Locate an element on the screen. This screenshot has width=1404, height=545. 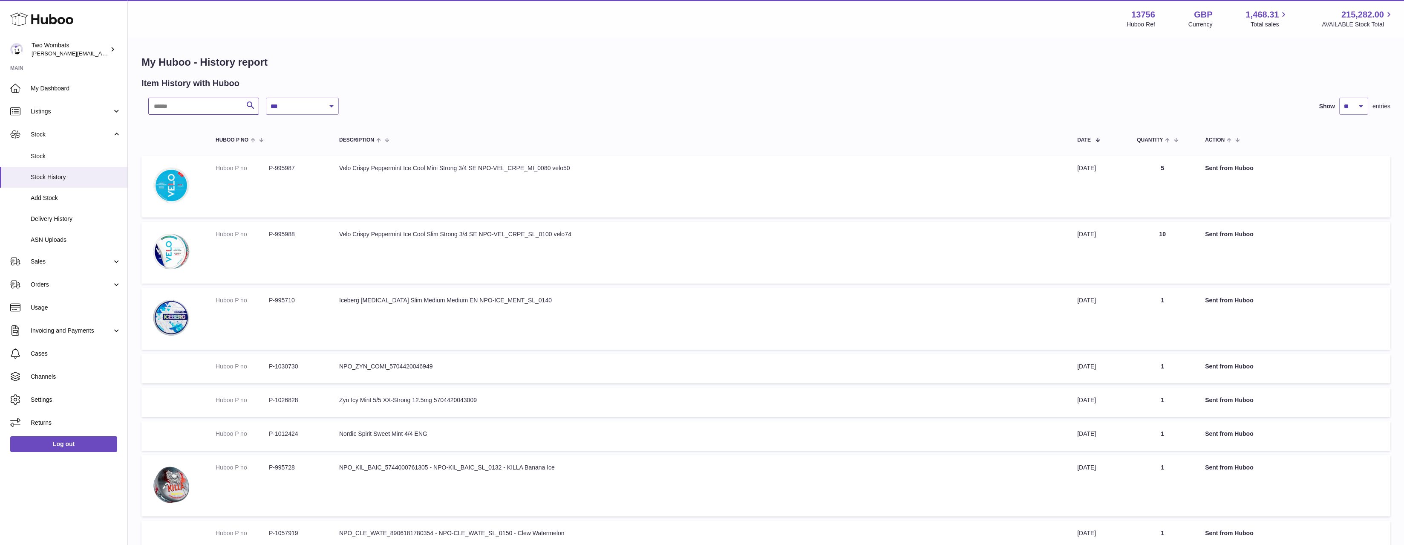
span: AVAILABLE Stock Total is located at coordinates (1358, 24).